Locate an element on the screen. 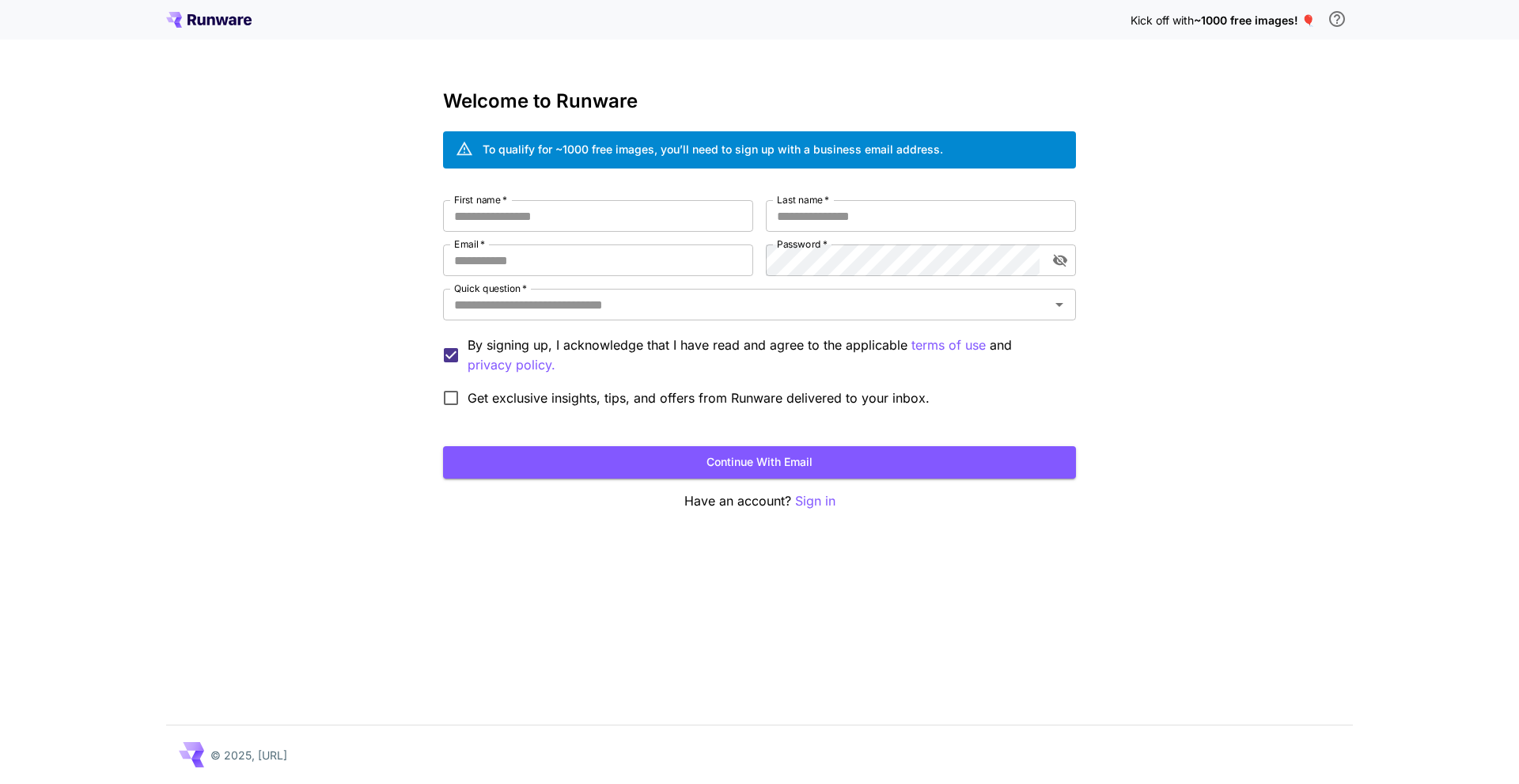 This screenshot has height=784, width=1519. div: To qualify for ~1000 free images, you’ll need to sign up with a business email address. is located at coordinates (713, 149).